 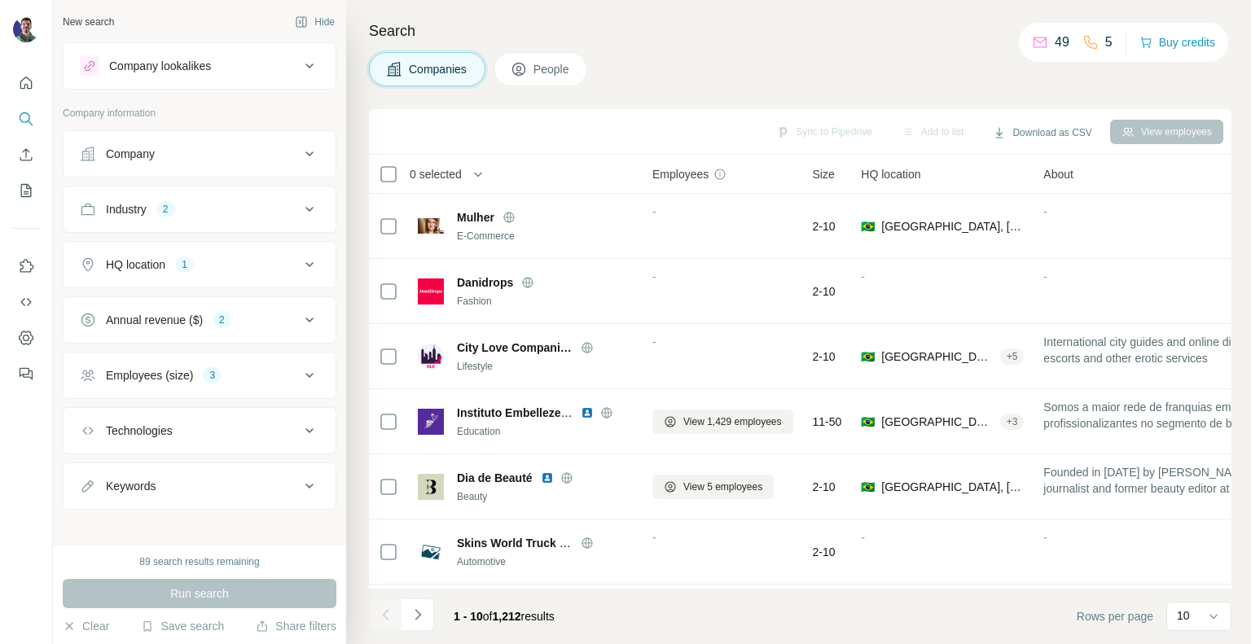 What do you see at coordinates (723, 422) in the screenshot?
I see `button: View 1,429 employees` at bounding box center [723, 422].